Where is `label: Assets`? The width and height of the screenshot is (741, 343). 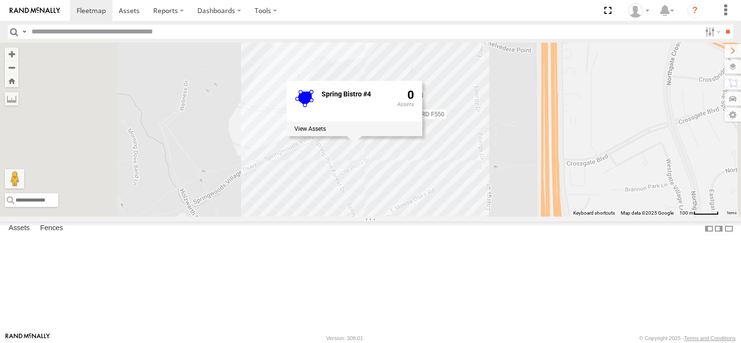
label: Assets is located at coordinates (19, 229).